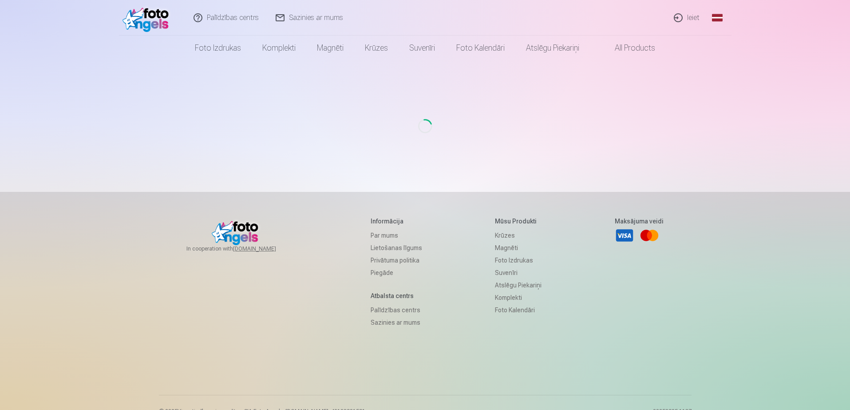 The height and width of the screenshot is (410, 850). I want to click on h5: Informācija, so click(396, 221).